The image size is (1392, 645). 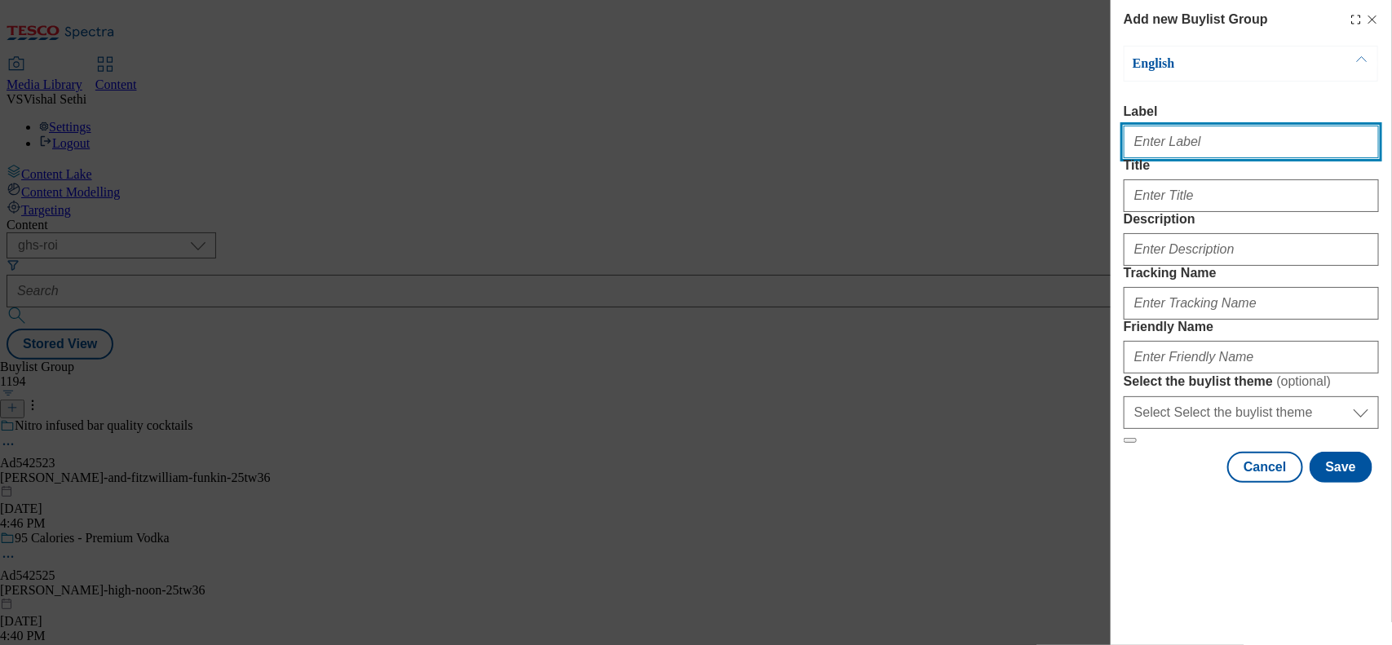 I want to click on label: Friendly Name, so click(x=1251, y=327).